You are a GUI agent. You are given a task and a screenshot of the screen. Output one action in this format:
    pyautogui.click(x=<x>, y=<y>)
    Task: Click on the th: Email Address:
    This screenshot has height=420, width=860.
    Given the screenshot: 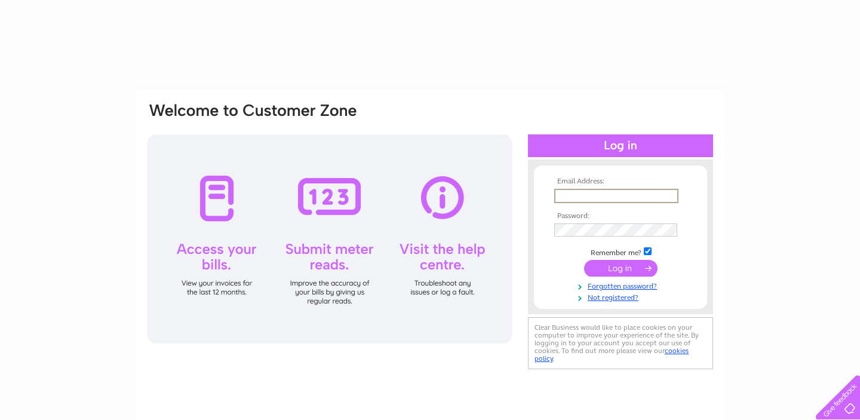 What is the action you would take?
    pyautogui.click(x=620, y=181)
    